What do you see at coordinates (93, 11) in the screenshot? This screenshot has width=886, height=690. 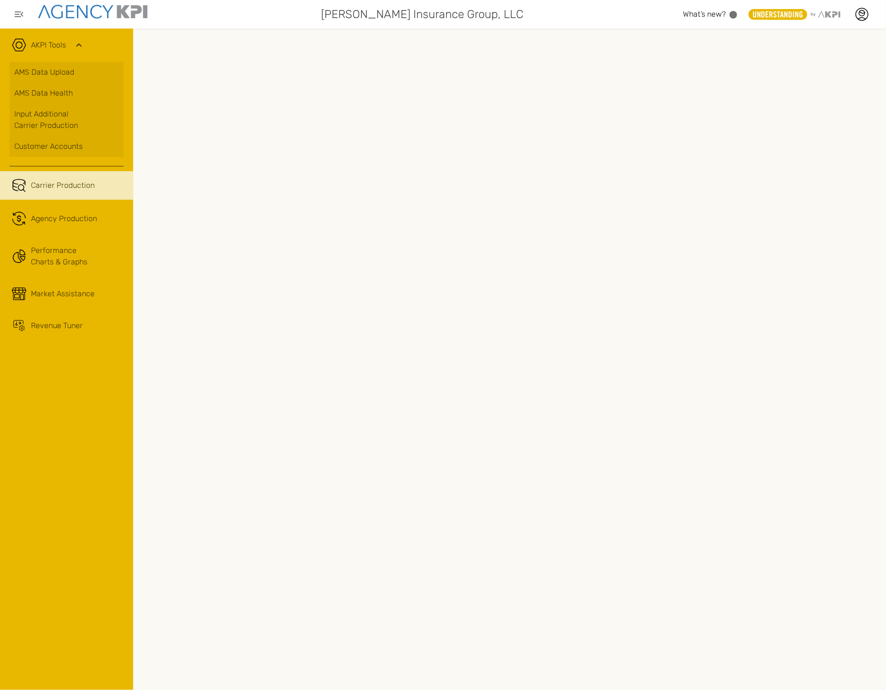 I see `img: agencykpi-logo-550x69-2d9e3fa8.png` at bounding box center [93, 11].